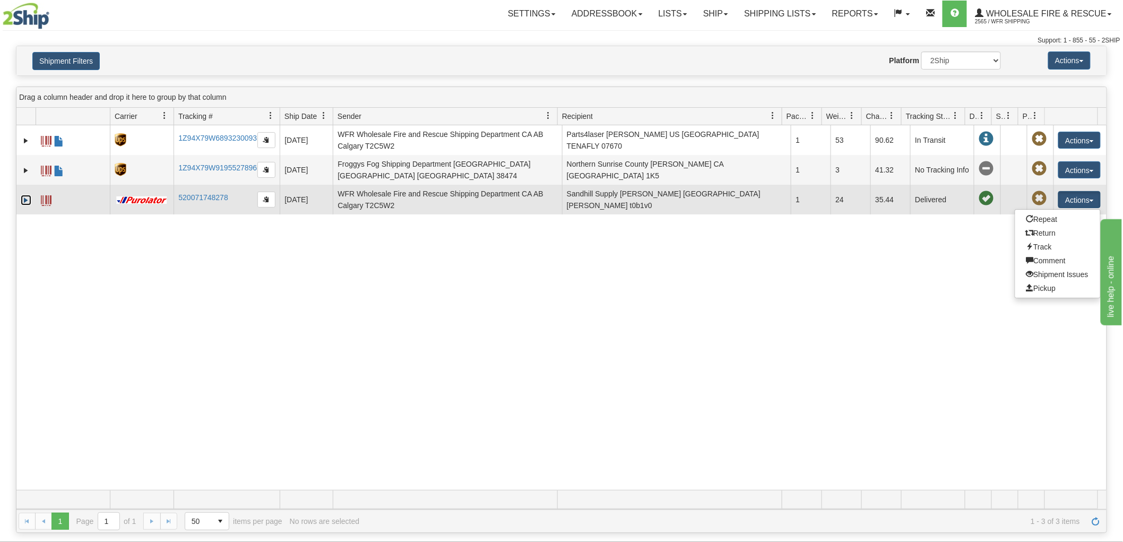  What do you see at coordinates (715, 14) in the screenshot?
I see `a: Ship` at bounding box center [715, 14].